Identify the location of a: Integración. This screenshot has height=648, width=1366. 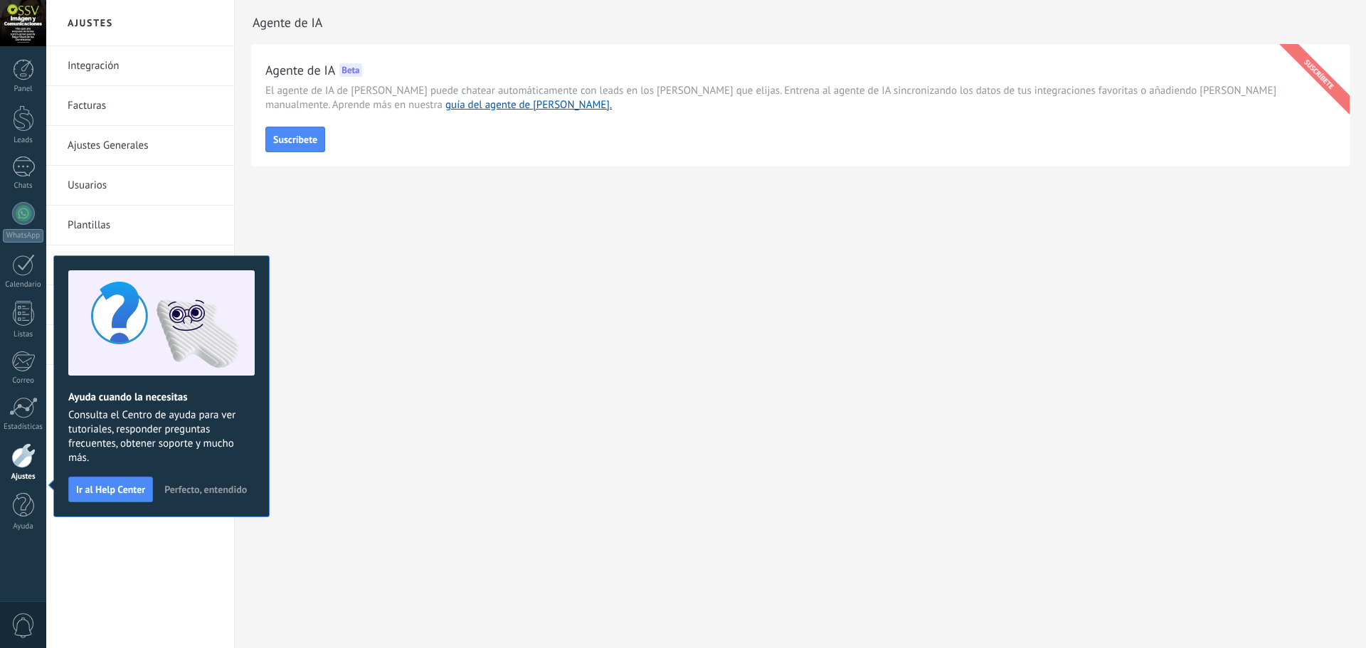
(144, 66).